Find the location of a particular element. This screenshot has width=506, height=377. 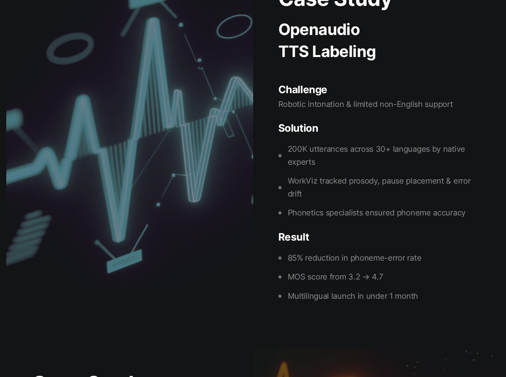

h3: TTS Labeling is located at coordinates (377, 51).